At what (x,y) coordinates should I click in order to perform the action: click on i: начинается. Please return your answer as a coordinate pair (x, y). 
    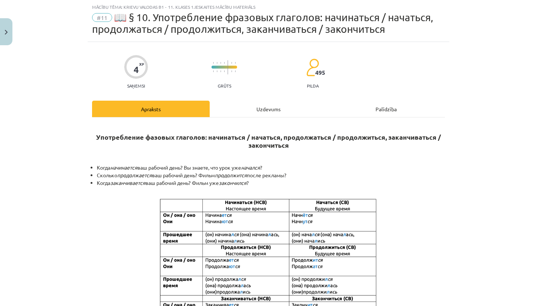
    Looking at the image, I should click on (124, 168).